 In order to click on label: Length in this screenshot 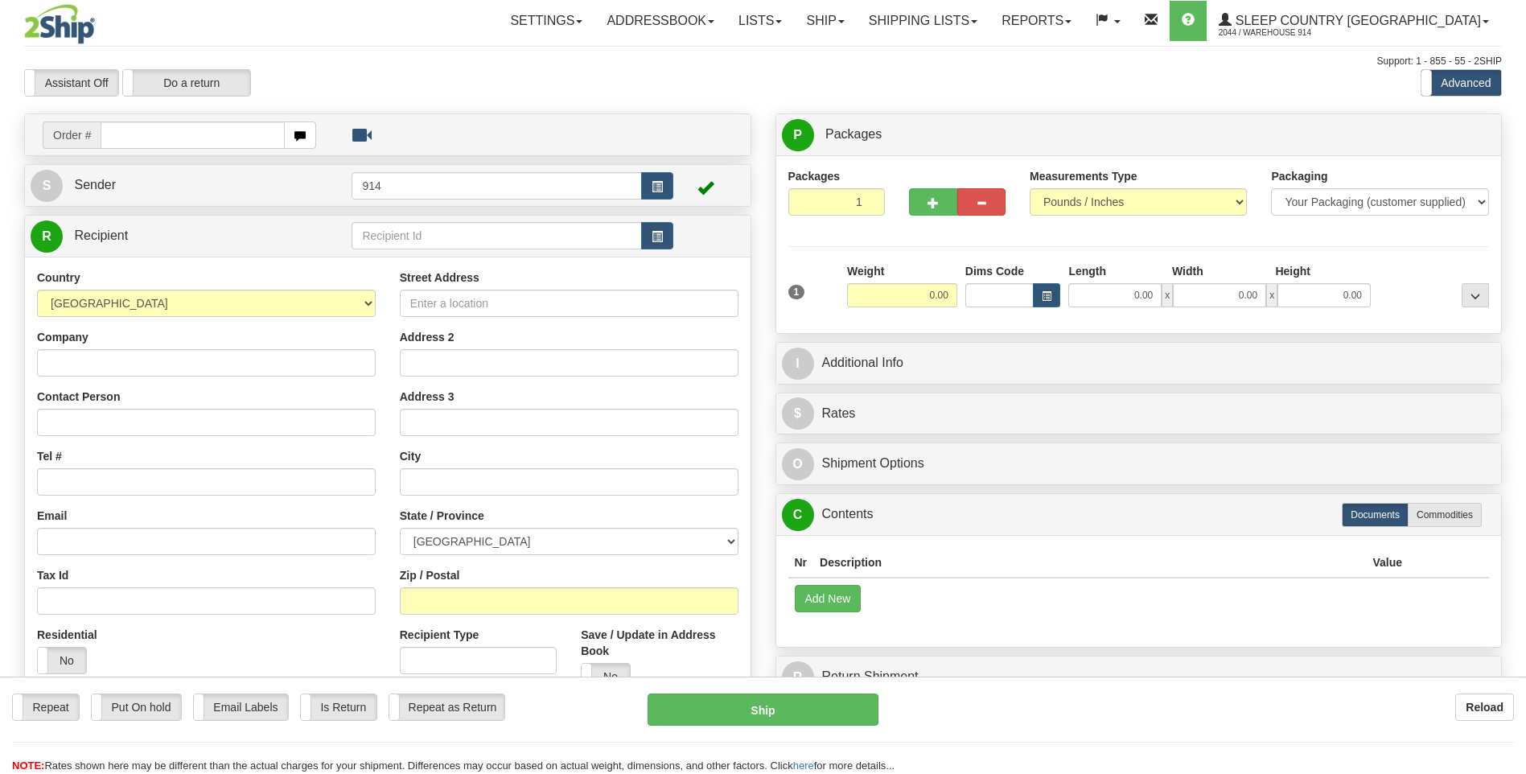, I will do `click(1087, 271)`.